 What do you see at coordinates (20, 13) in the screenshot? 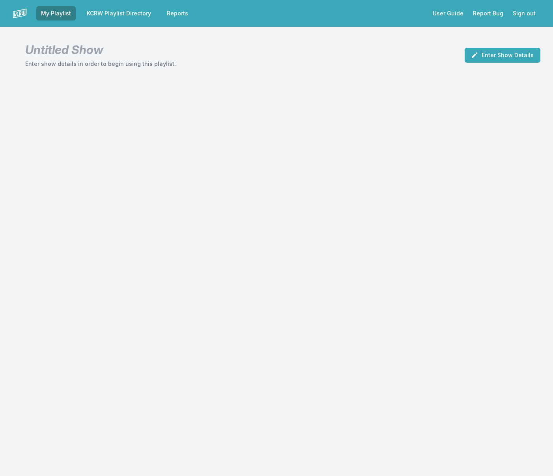
I see `img: logo-white-87cec1fa9cbef997252546196dc51331.png` at bounding box center [20, 13].